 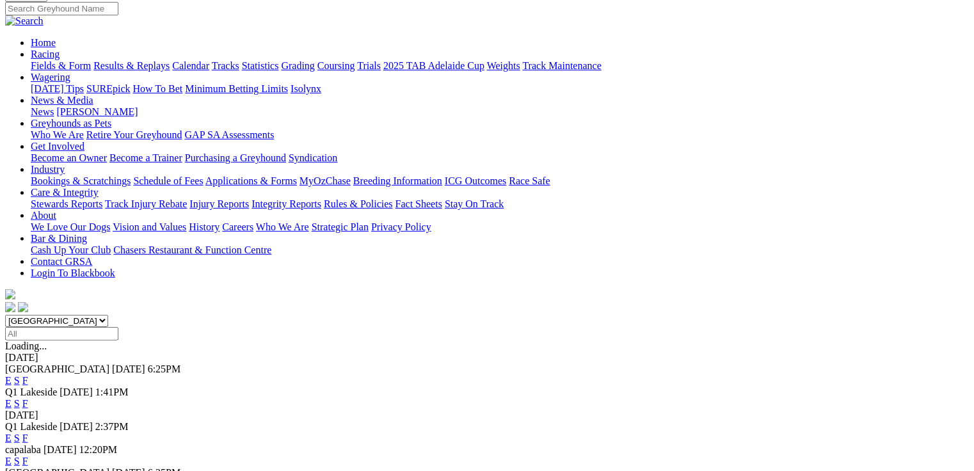 I want to click on a: Syndication, so click(x=313, y=157).